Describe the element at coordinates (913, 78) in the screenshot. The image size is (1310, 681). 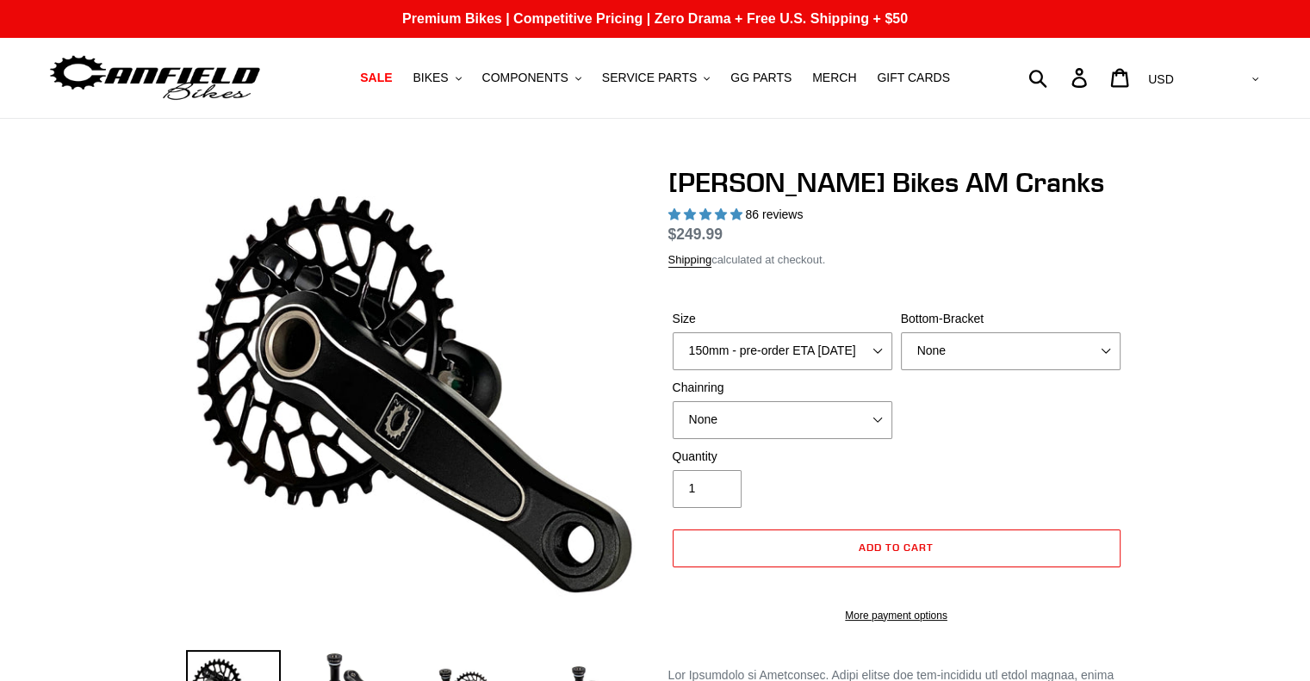
I see `a: GIFT CARDS` at that location.